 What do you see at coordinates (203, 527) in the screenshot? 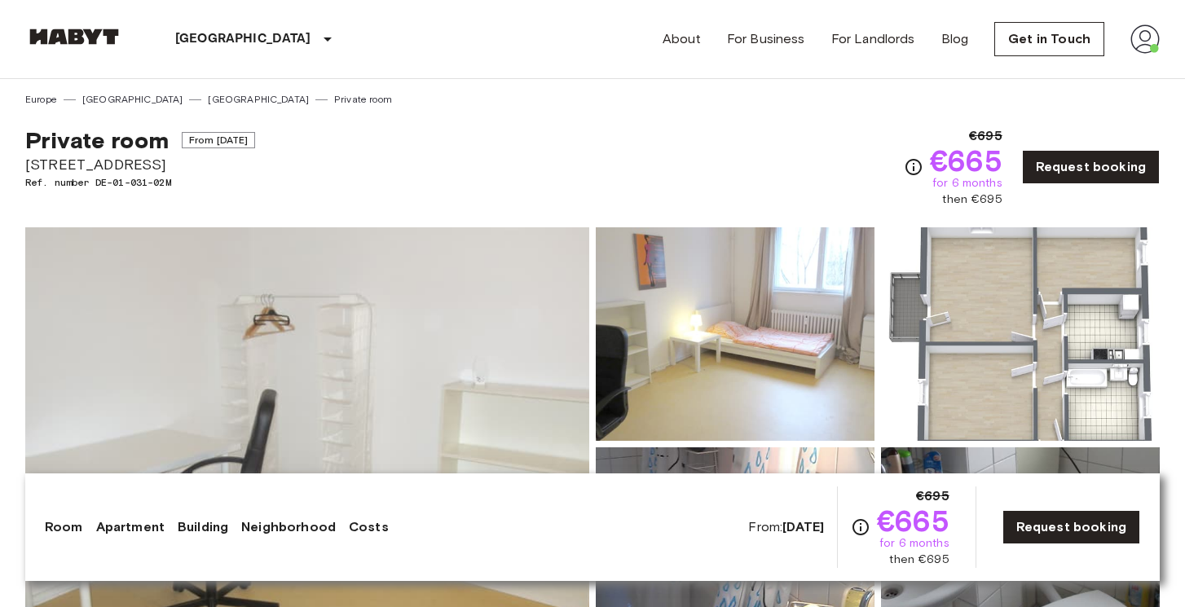
I see `a: Building` at bounding box center [203, 527].